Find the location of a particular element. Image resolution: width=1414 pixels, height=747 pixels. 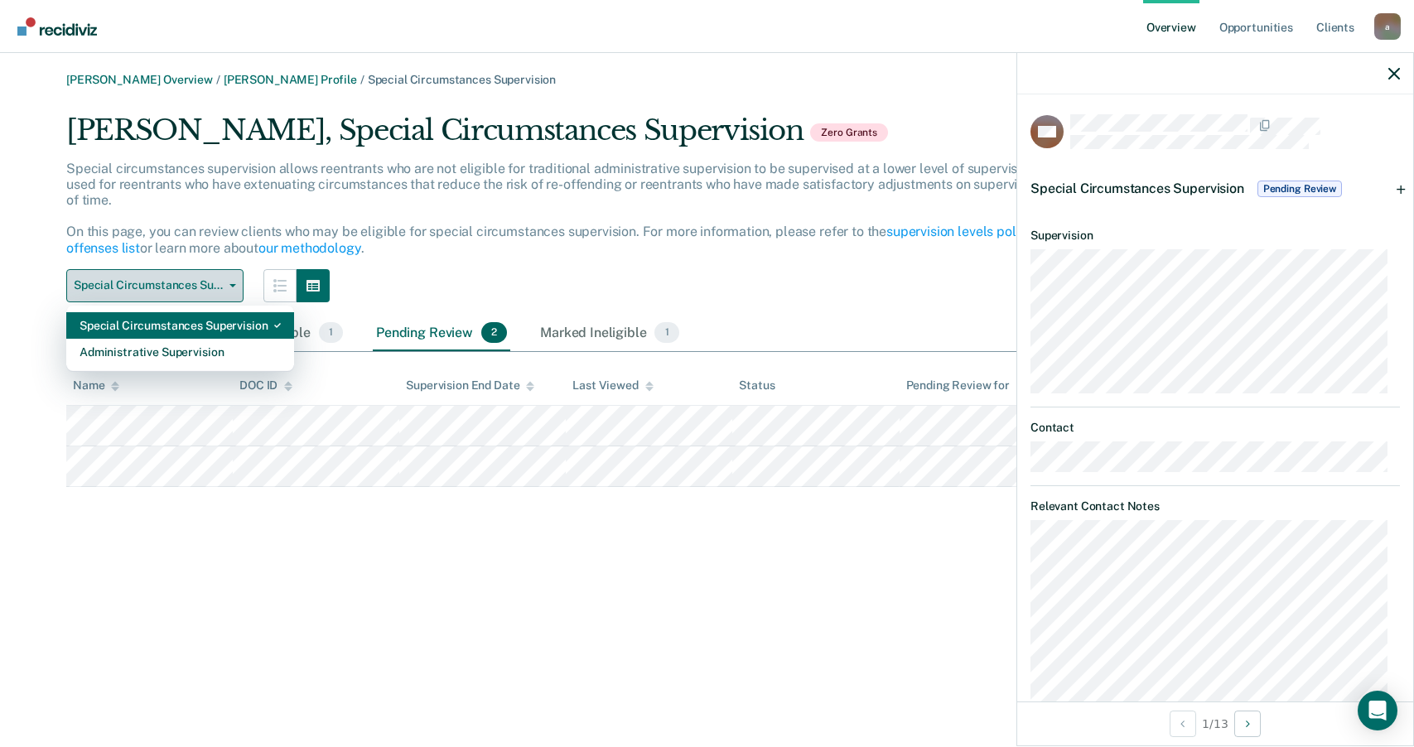

a: violent offenses list is located at coordinates (582, 239).